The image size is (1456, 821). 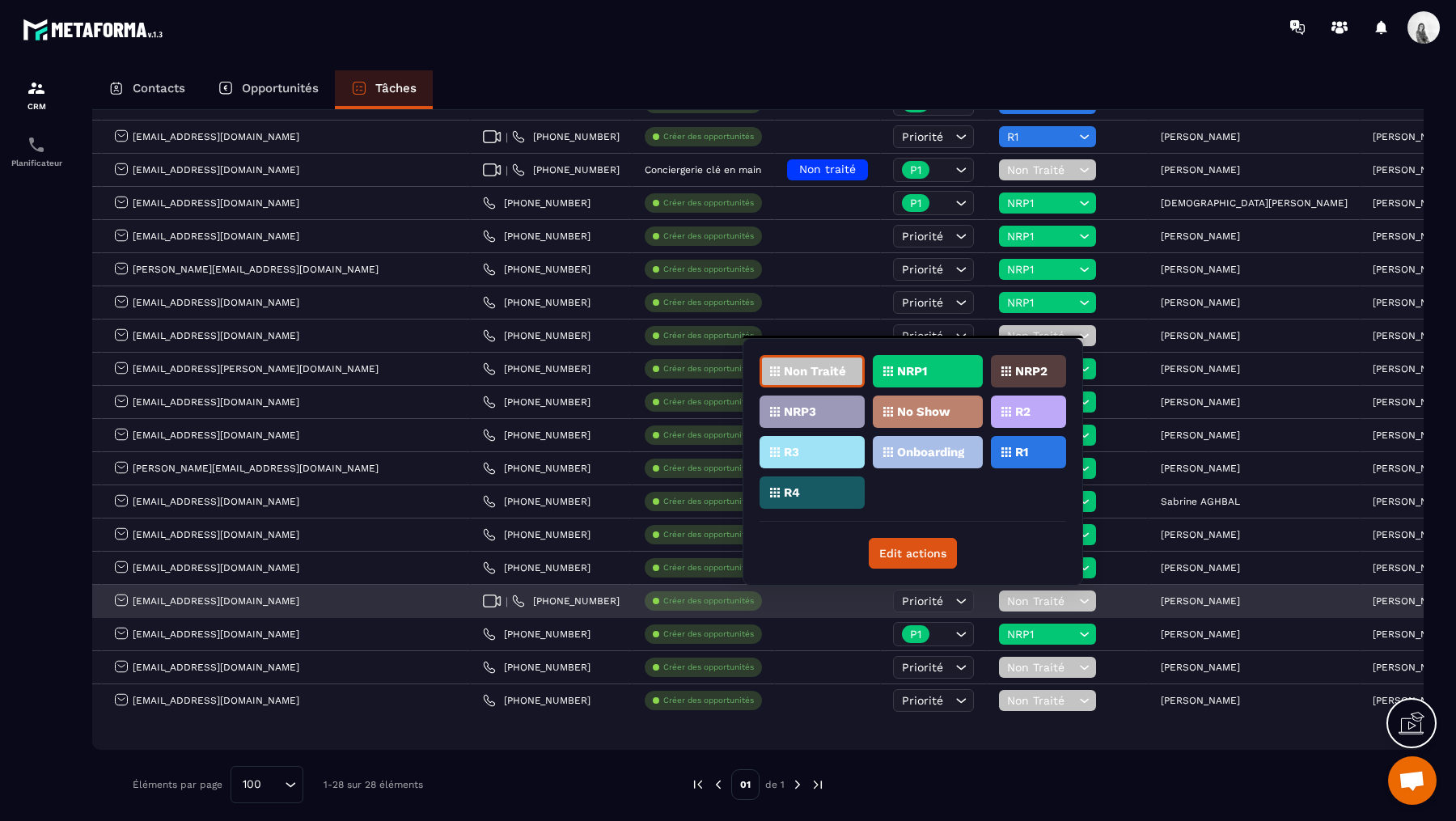 What do you see at coordinates (815, 371) in the screenshot?
I see `p: Non Traité` at bounding box center [815, 371].